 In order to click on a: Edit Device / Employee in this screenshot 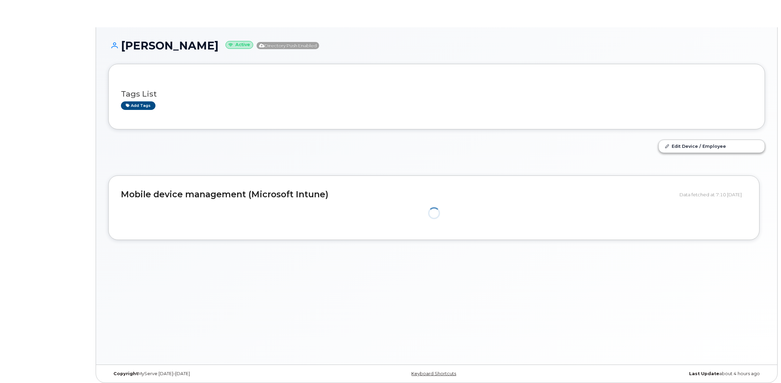, I will do `click(711, 146)`.